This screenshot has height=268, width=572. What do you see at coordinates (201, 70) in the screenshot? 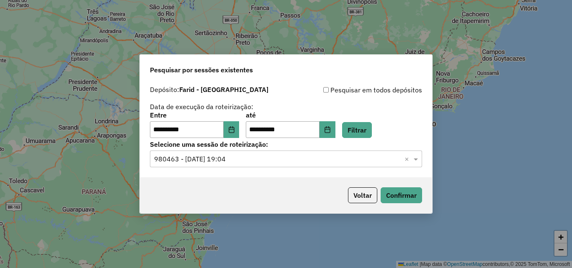
I see `span: Pesquisar por sessões existentes` at bounding box center [201, 70].